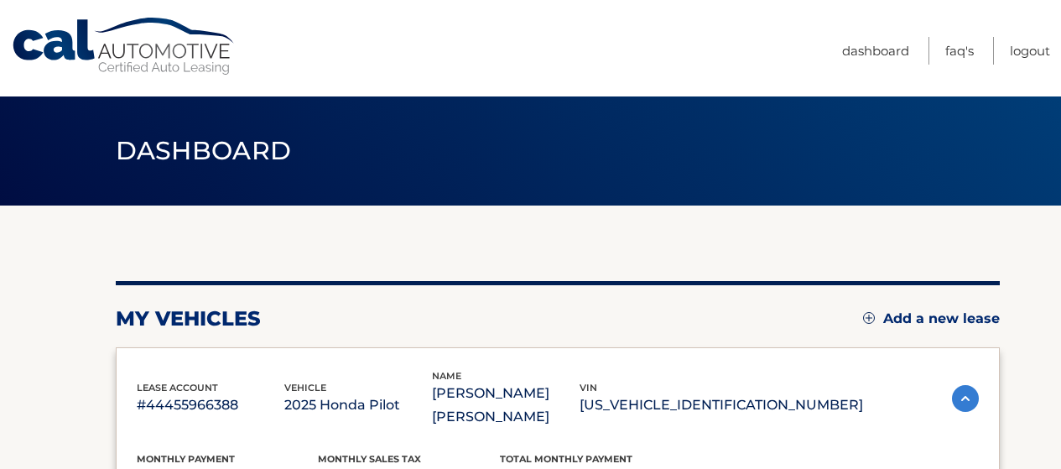 This screenshot has width=1061, height=469. What do you see at coordinates (965, 398) in the screenshot?
I see `img: accordion-active.svg` at bounding box center [965, 398].